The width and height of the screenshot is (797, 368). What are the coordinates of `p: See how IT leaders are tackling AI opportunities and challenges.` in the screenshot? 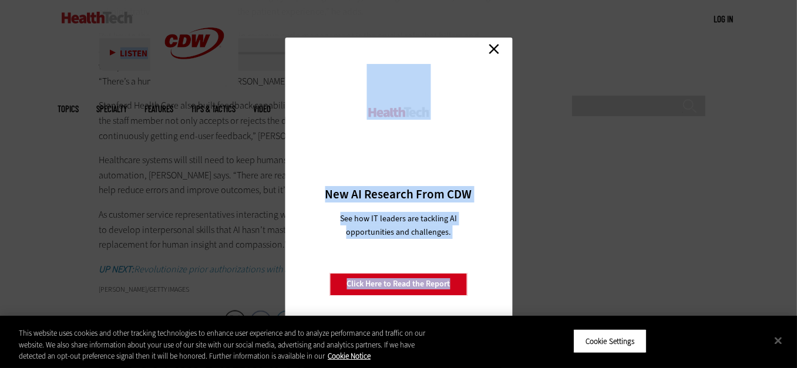 It's located at (398, 226).